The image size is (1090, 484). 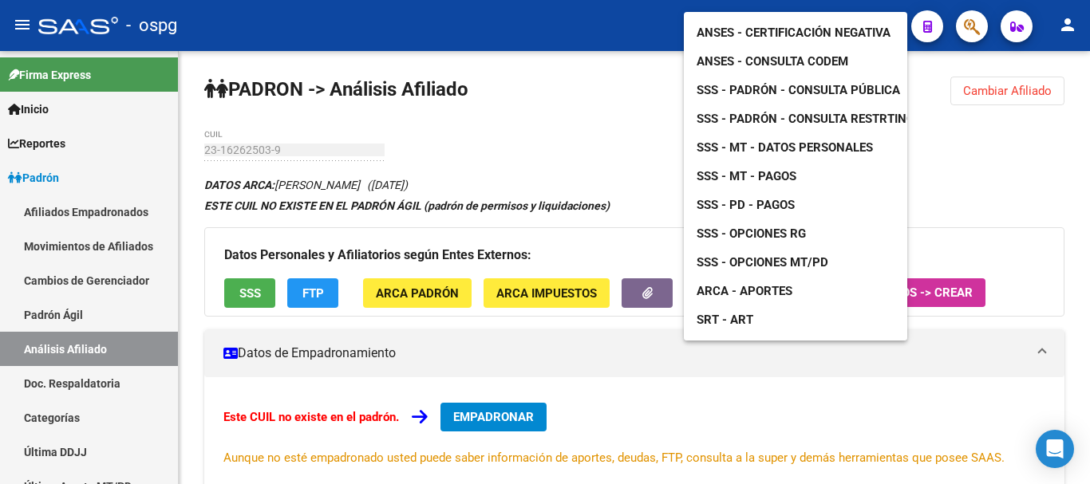 I want to click on span: SRT - ART, so click(x=724, y=320).